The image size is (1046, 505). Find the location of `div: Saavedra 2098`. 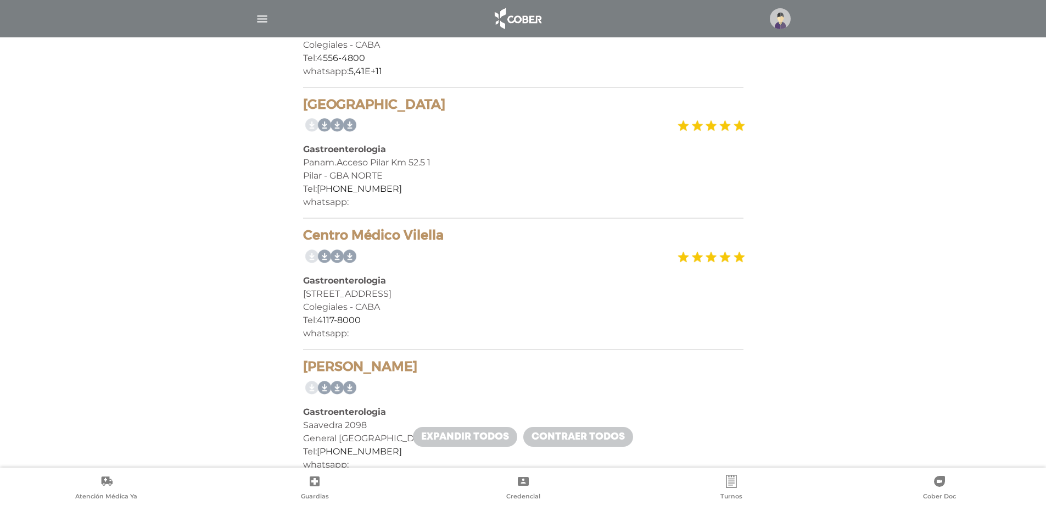

div: Saavedra 2098 is located at coordinates (523, 425).